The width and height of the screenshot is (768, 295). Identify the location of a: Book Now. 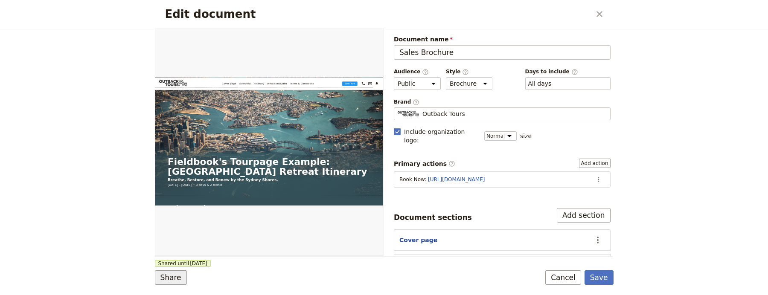
(467, 14).